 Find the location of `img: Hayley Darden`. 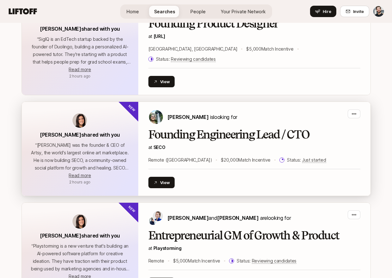

img: Hayley Darden is located at coordinates (153, 221).